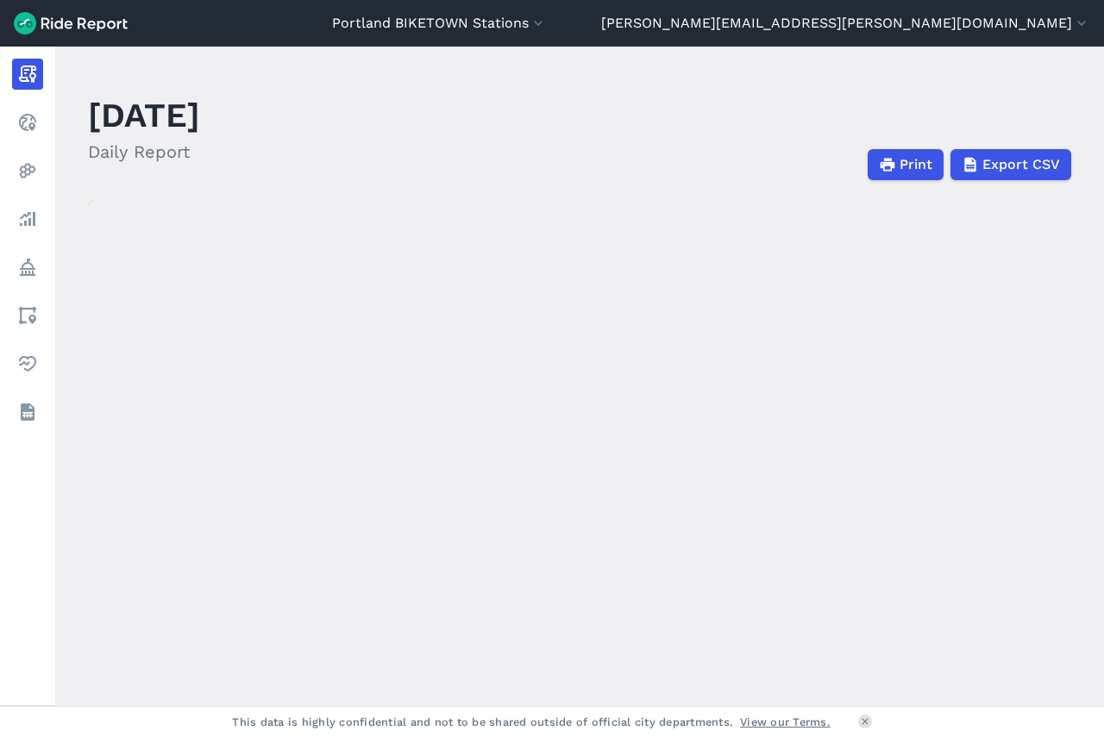  Describe the element at coordinates (28, 171) in the screenshot. I see `a: Heatmaps` at that location.